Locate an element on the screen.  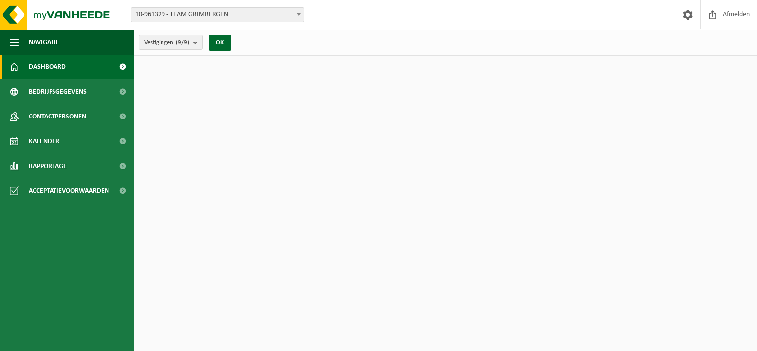
button: OK is located at coordinates (220, 43).